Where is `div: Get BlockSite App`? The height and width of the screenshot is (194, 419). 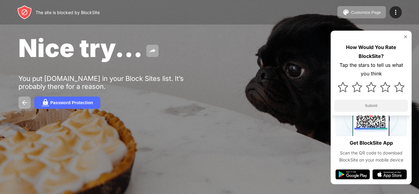
div: Get BlockSite App is located at coordinates (371, 143).